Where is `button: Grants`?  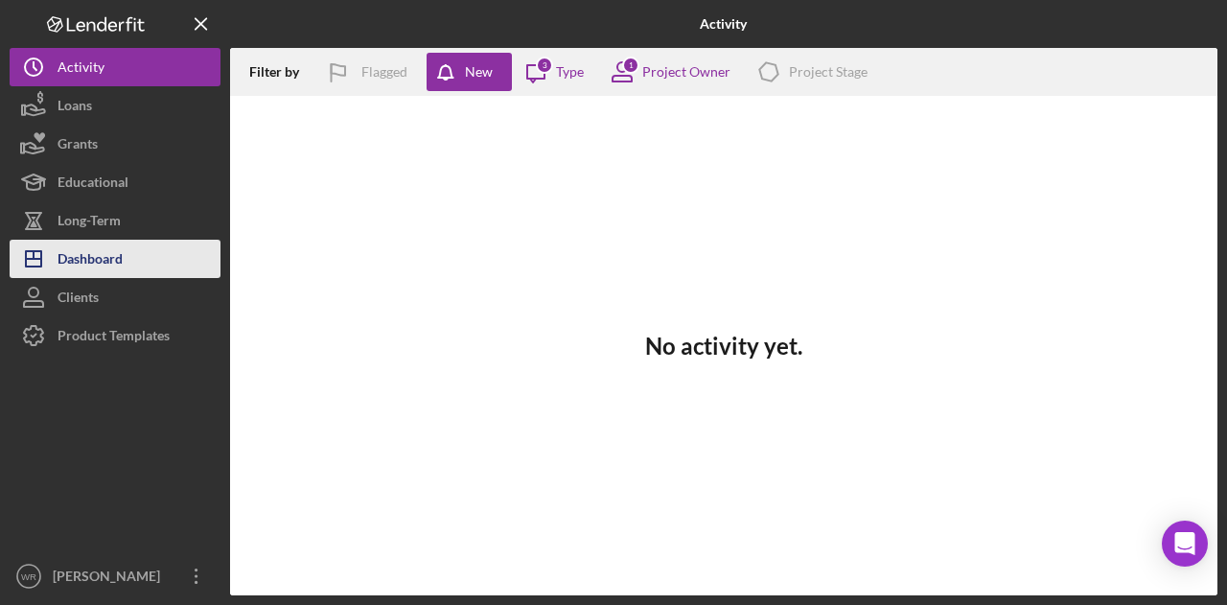
button: Grants is located at coordinates (115, 144).